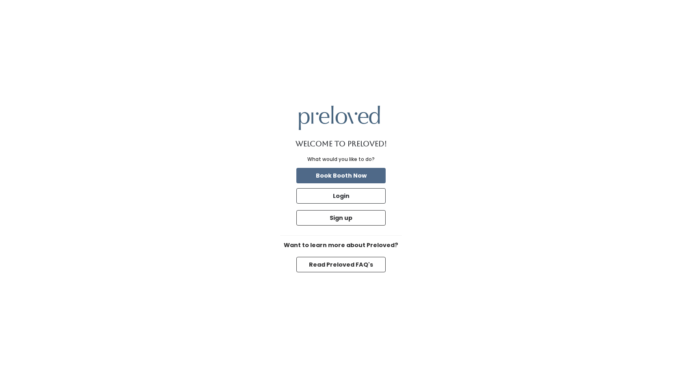 The height and width of the screenshot is (391, 682). I want to click on button: Login, so click(341, 196).